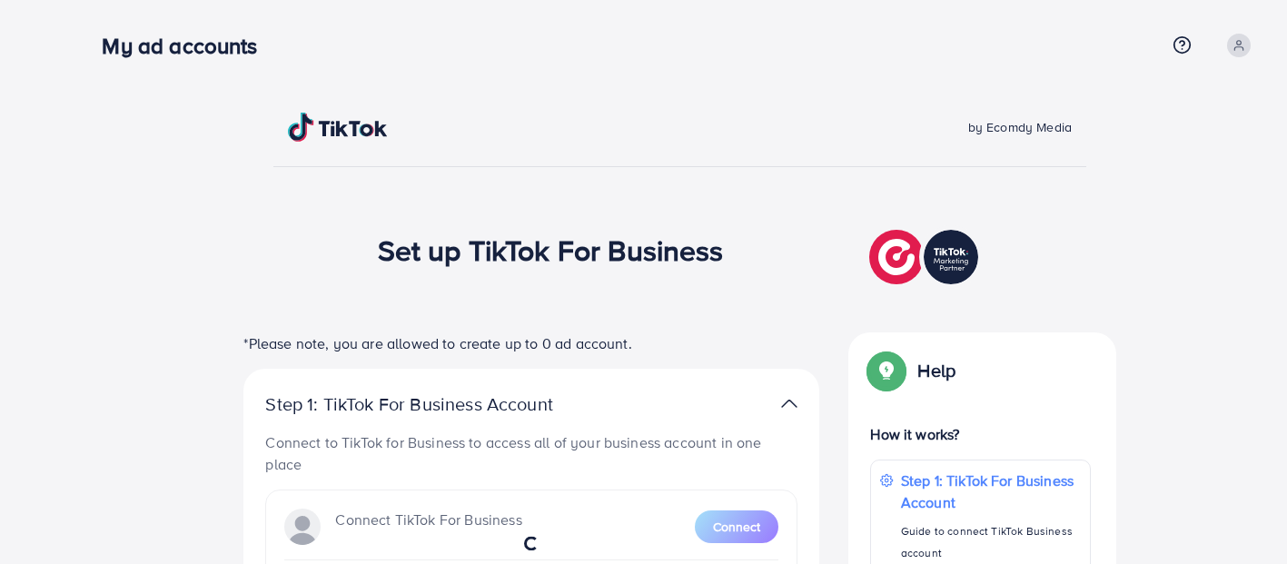  What do you see at coordinates (886, 370) in the screenshot?
I see `img: Popup guide` at bounding box center [886, 370].